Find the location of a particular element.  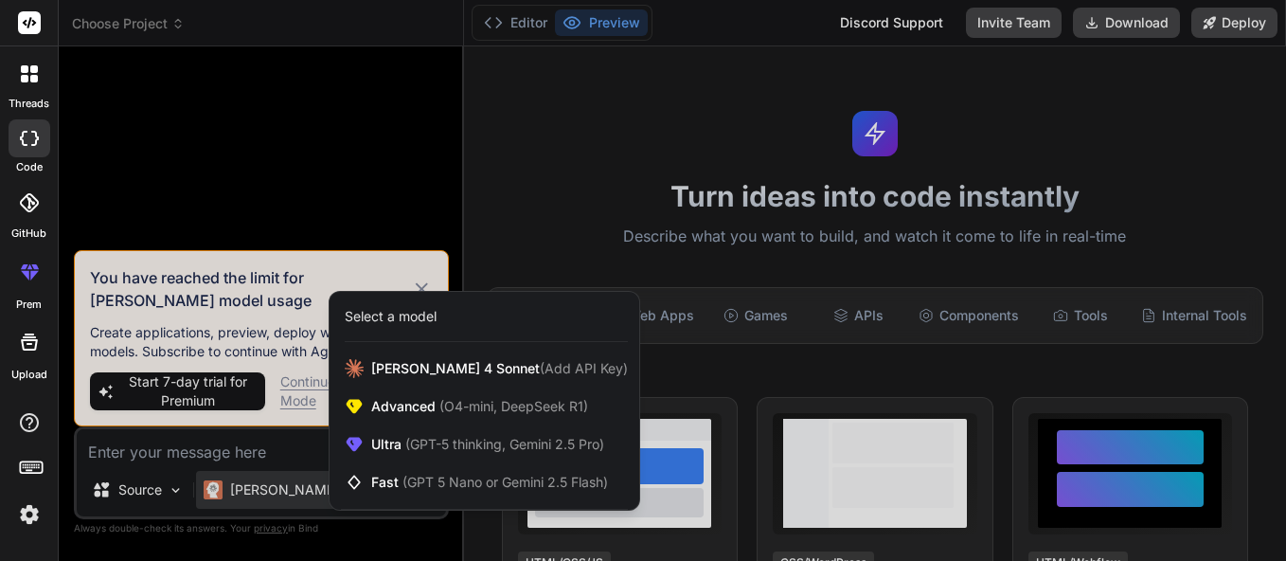

span: Ultra is located at coordinates (488, 444).